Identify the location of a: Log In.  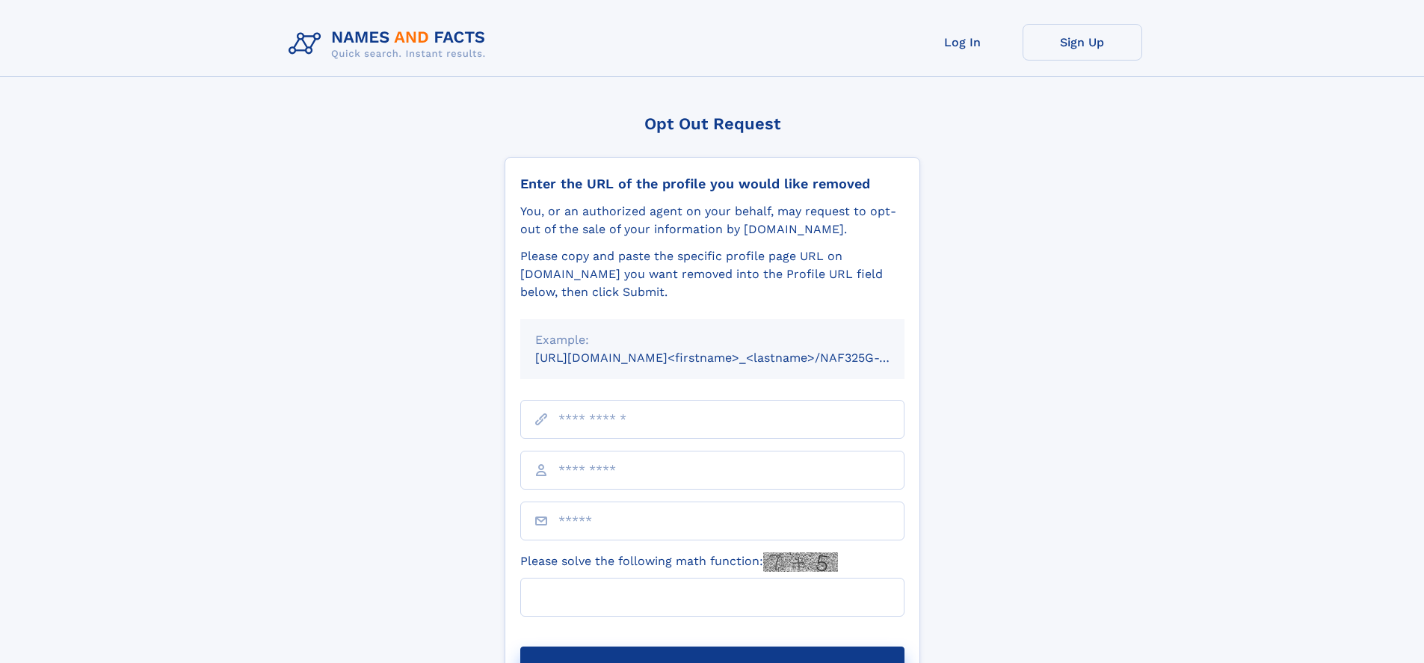
(963, 42).